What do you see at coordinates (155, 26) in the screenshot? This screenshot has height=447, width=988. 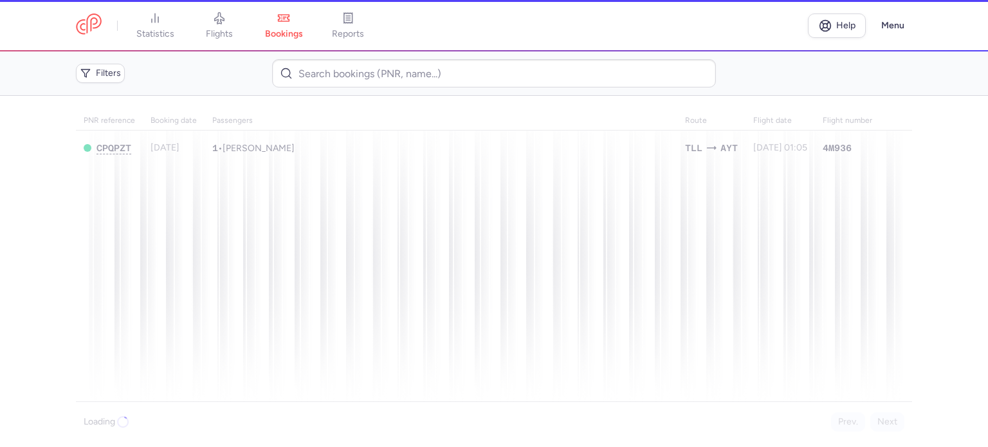 I see `a: statistics` at bounding box center [155, 26].